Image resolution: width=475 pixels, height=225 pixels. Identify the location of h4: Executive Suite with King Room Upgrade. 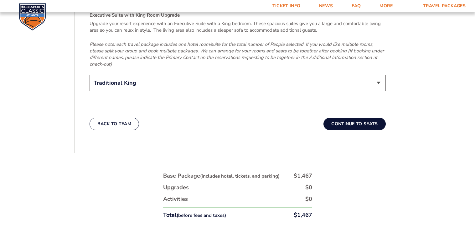
(238, 15).